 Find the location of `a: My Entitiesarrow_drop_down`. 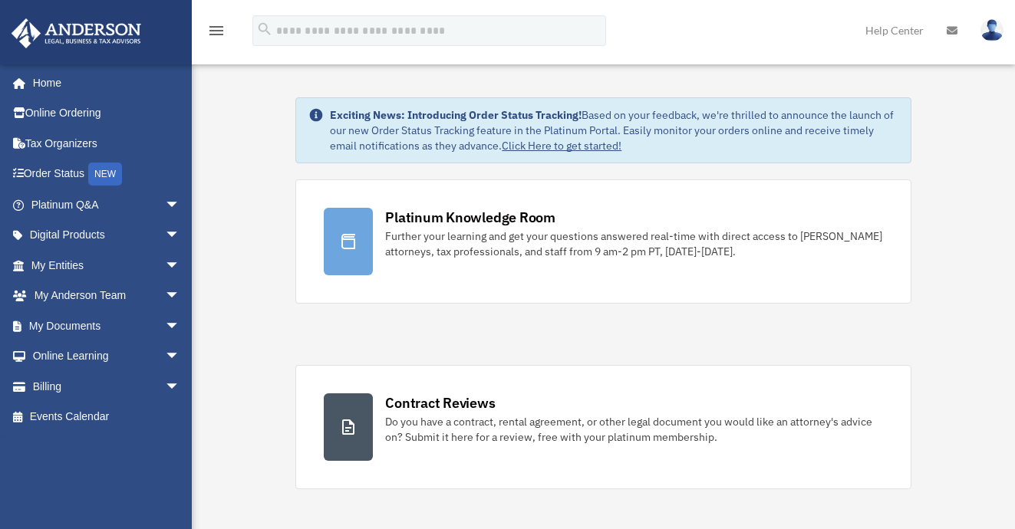

a: My Entitiesarrow_drop_down is located at coordinates (107, 266).